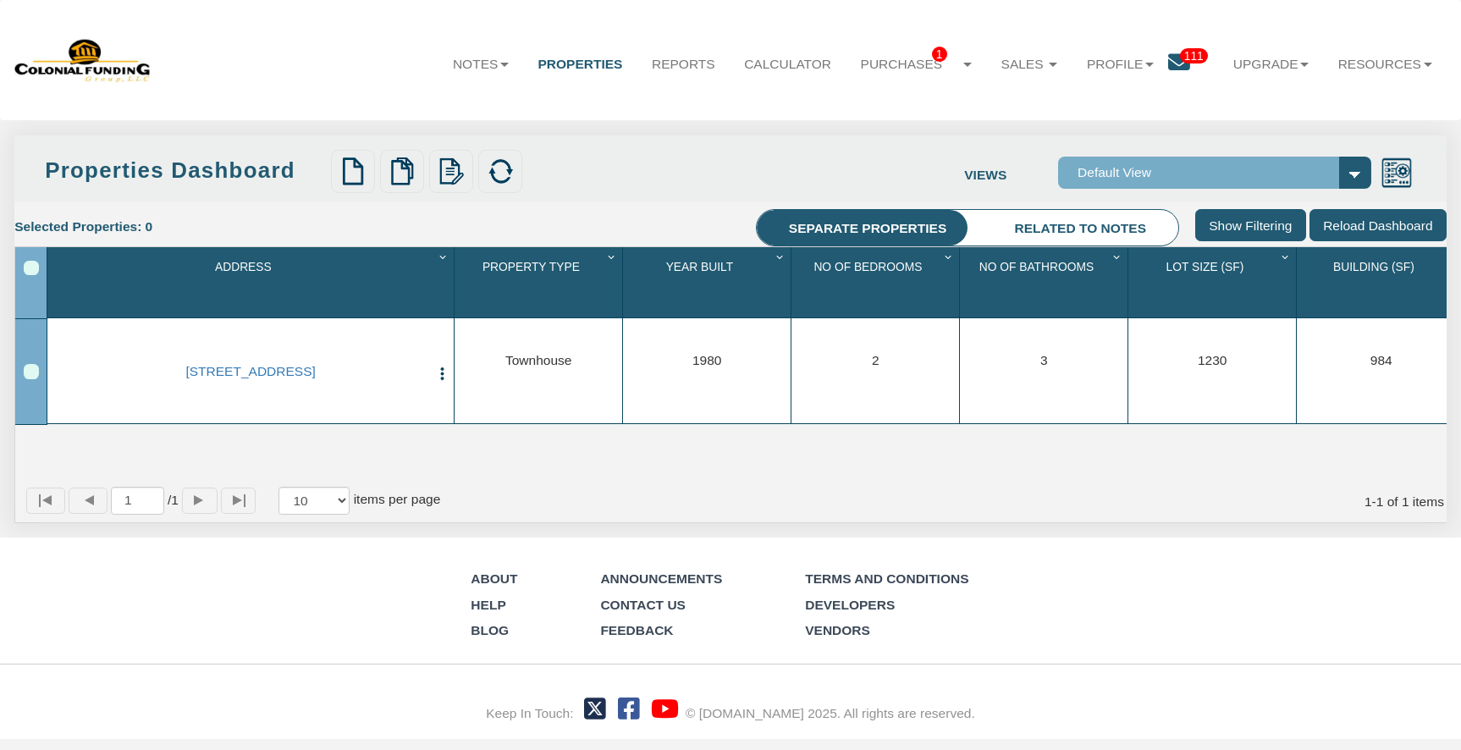 Image resolution: width=1461 pixels, height=750 pixels. I want to click on a: Profile, so click(1120, 64).